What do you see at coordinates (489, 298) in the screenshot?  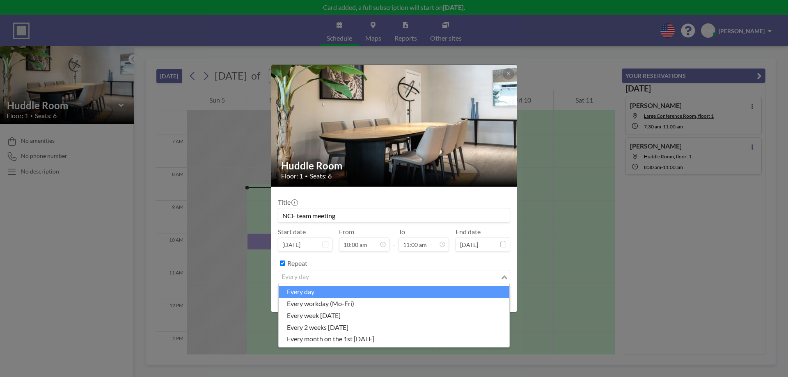 I see `button: BOOK NOW` at bounding box center [489, 298].